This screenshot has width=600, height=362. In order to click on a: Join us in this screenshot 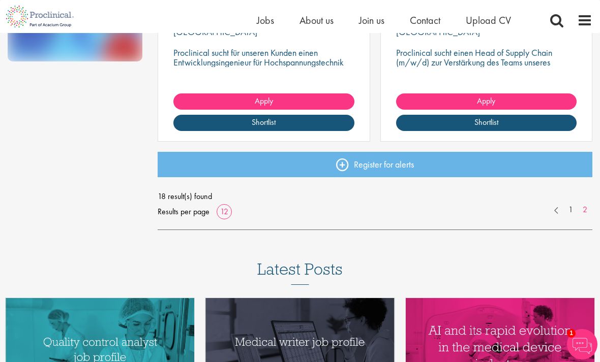, I will do `click(371, 20)`.